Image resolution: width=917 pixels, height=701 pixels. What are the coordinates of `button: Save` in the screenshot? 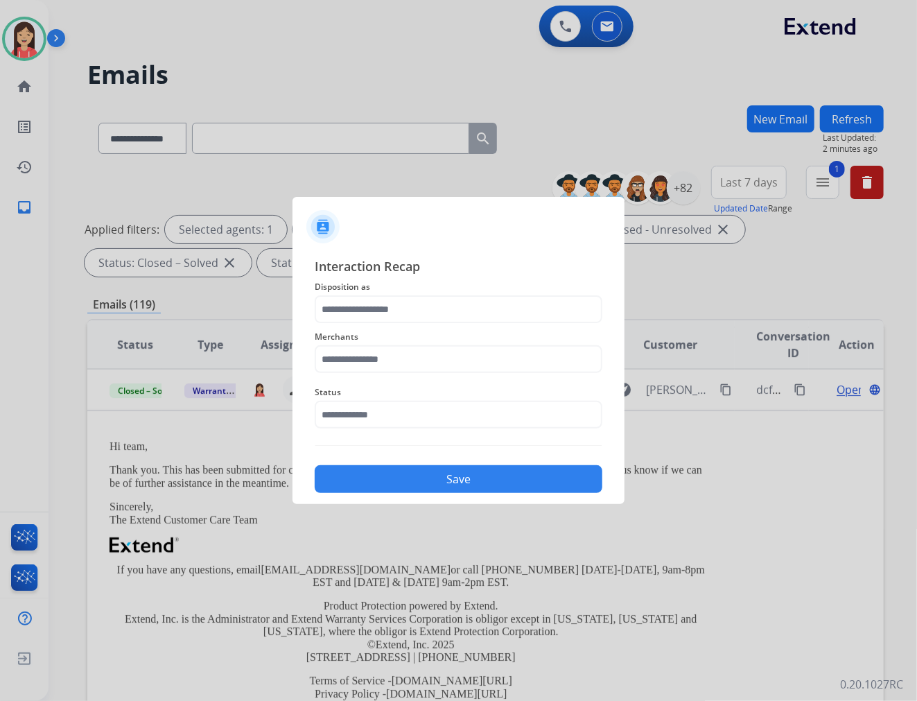 It's located at (458, 479).